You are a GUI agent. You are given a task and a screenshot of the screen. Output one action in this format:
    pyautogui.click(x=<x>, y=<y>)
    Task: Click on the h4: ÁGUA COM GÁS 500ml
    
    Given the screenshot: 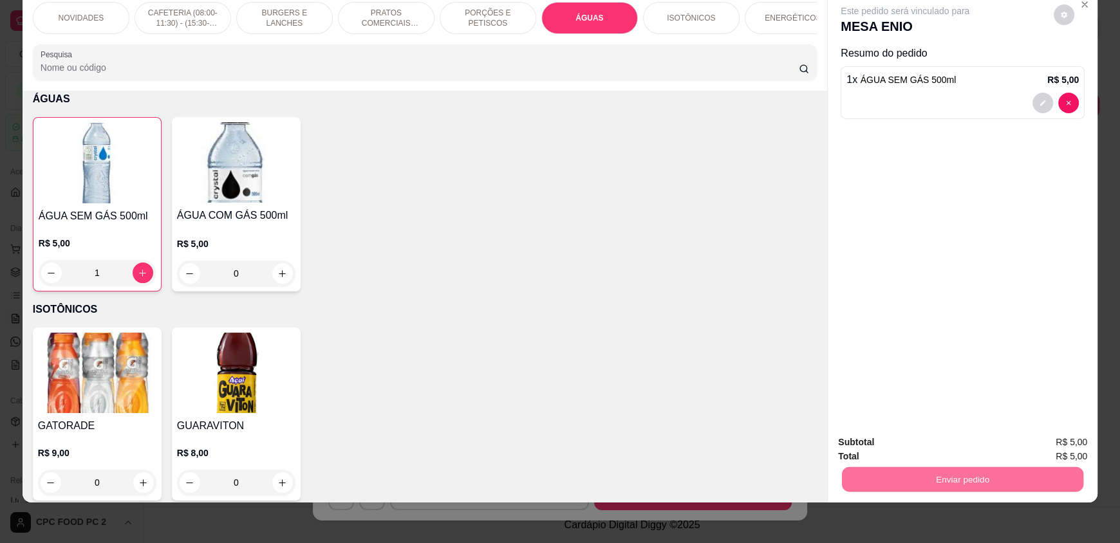 What is the action you would take?
    pyautogui.click(x=236, y=216)
    